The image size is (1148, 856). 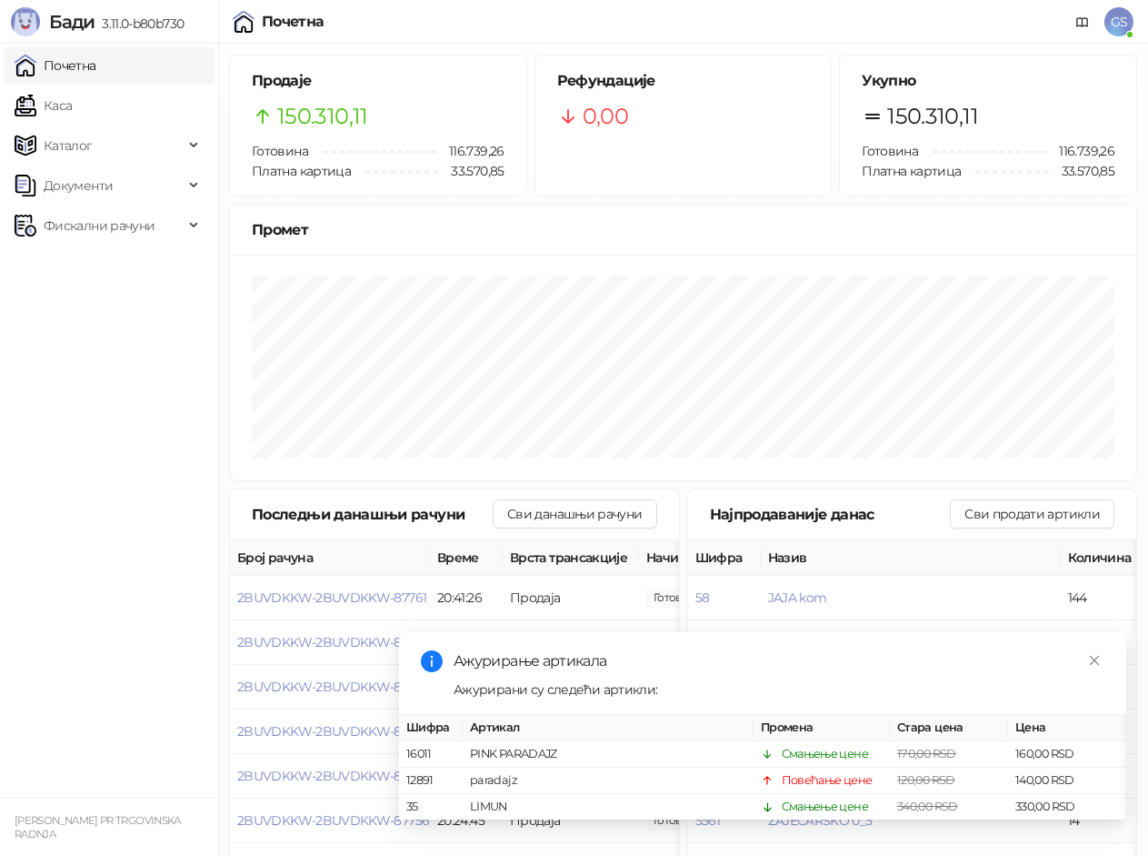 What do you see at coordinates (55, 65) in the screenshot?
I see `a: Почетна` at bounding box center [55, 65].